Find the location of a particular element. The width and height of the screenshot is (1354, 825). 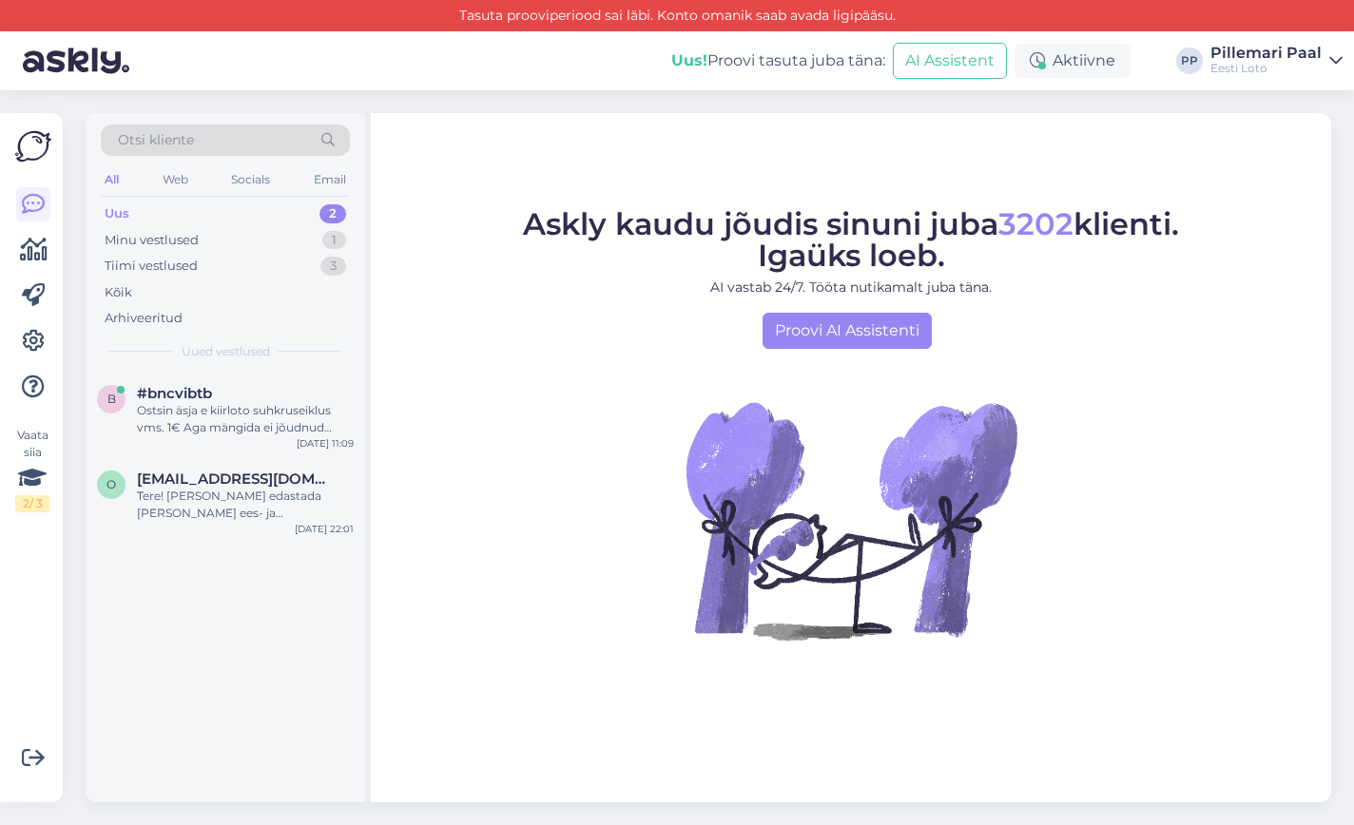

span: 3202 is located at coordinates (1035, 223).